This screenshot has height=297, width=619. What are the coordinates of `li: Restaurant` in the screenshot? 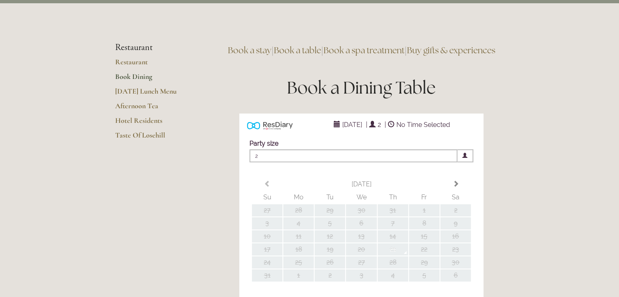 It's located at (154, 48).